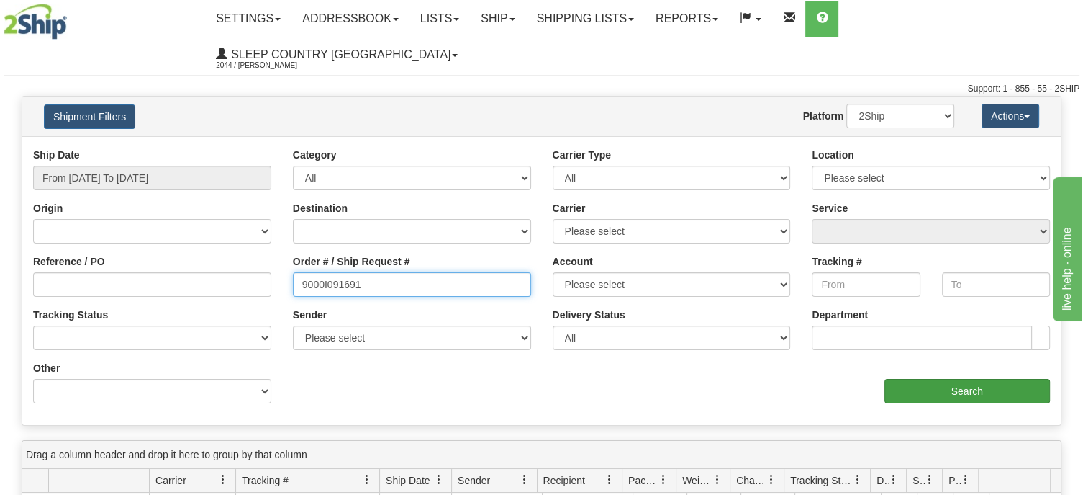 This screenshot has height=495, width=1083. I want to click on label: Sender, so click(310, 315).